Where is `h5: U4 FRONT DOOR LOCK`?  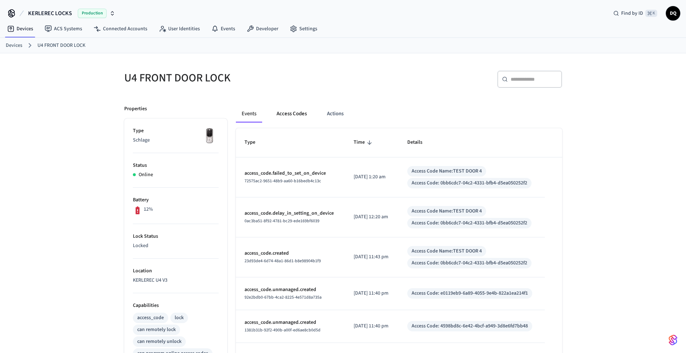
h5: U4 FRONT DOOR LOCK is located at coordinates (232, 78).